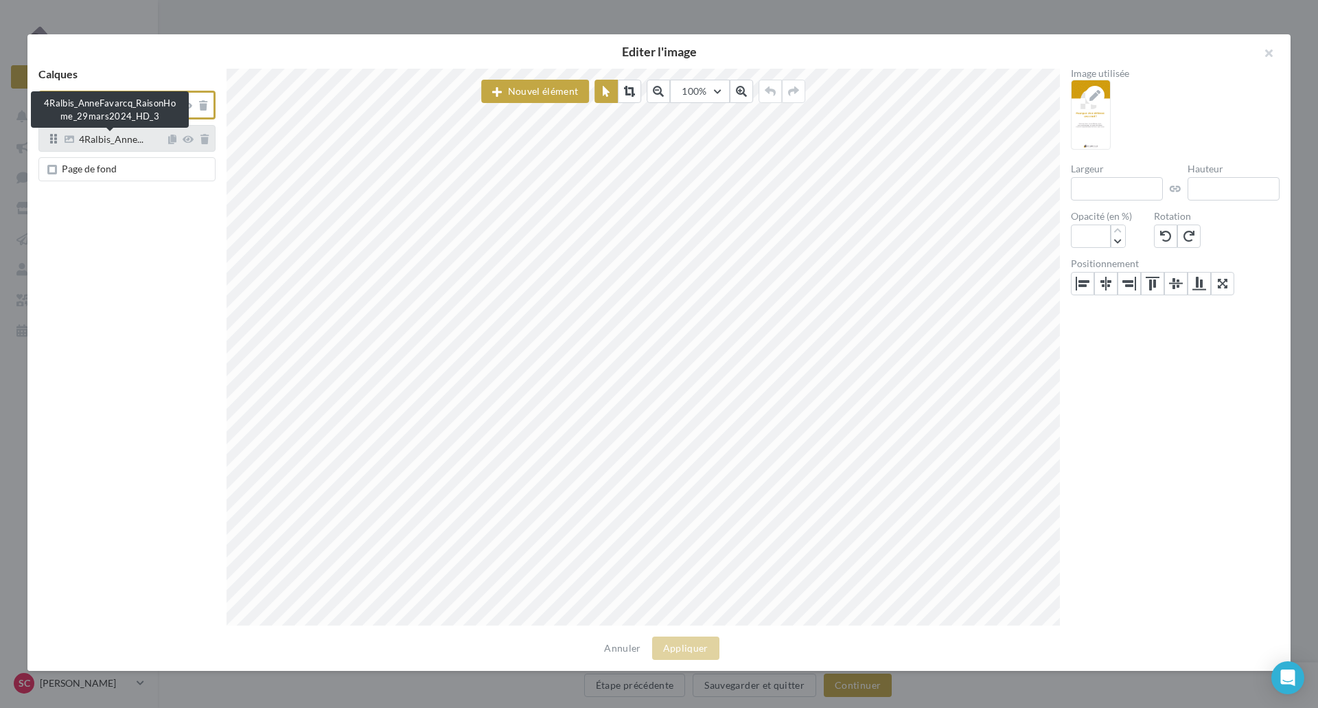 This screenshot has width=1318, height=708. I want to click on div: 4Ralbis_AnneFavarcq_RaisonHome_29mars2024_HD_3, so click(110, 109).